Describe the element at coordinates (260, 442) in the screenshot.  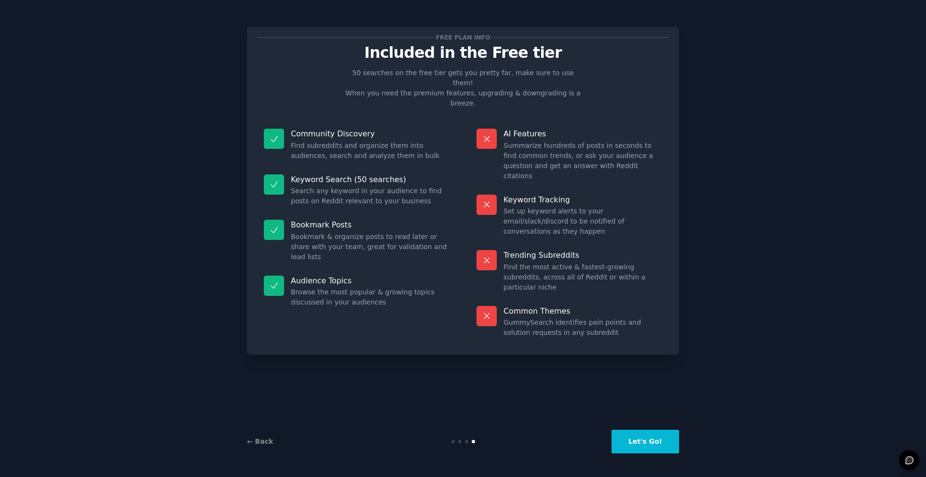
I see `a: ← Back` at that location.